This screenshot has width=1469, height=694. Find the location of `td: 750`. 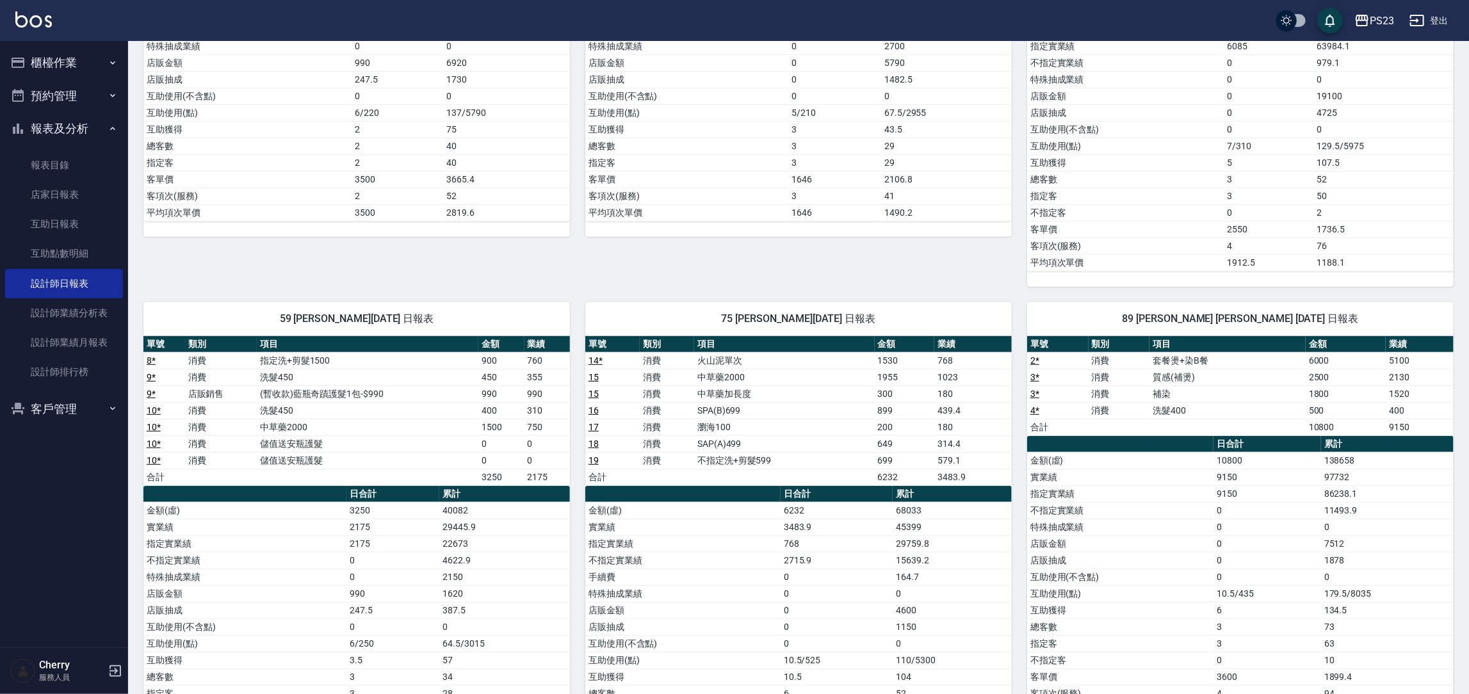

td: 750 is located at coordinates (547, 427).